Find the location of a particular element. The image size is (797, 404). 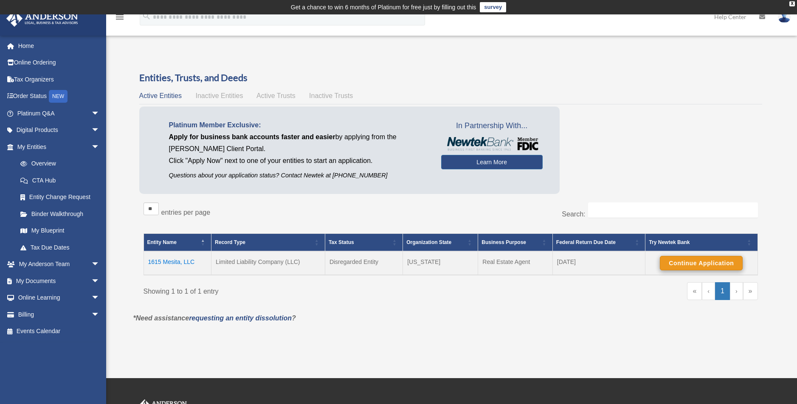

span: Entity Name is located at coordinates (162, 242).